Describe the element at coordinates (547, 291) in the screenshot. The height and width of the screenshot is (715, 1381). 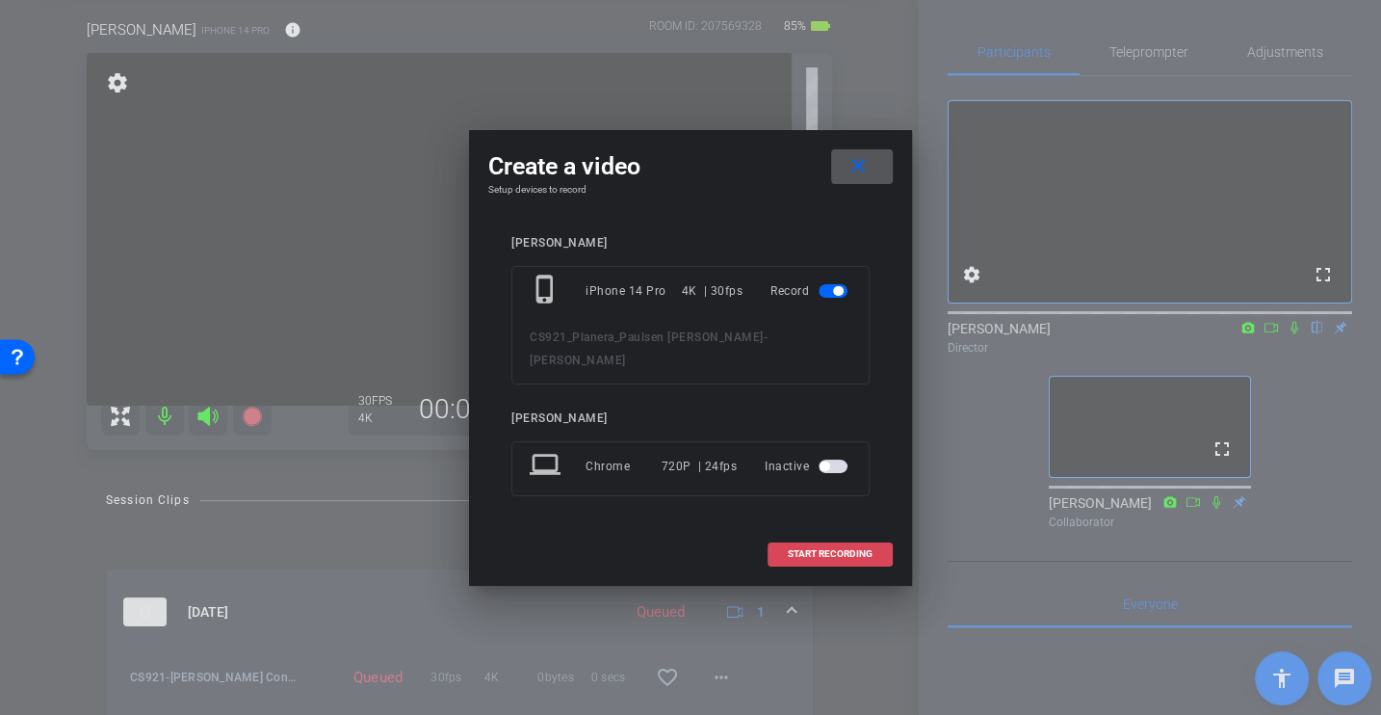
I see `mat-icon: phone_iphone` at that location.